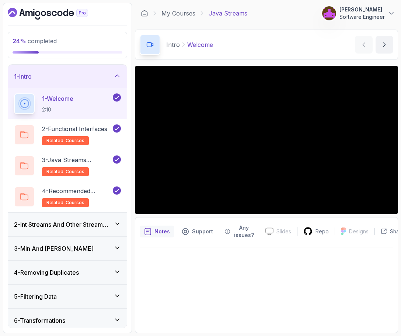 The width and height of the screenshot is (401, 336). What do you see at coordinates (67, 135) in the screenshot?
I see `button: 2-Functional Interfacesrelated-courses` at bounding box center [67, 135].